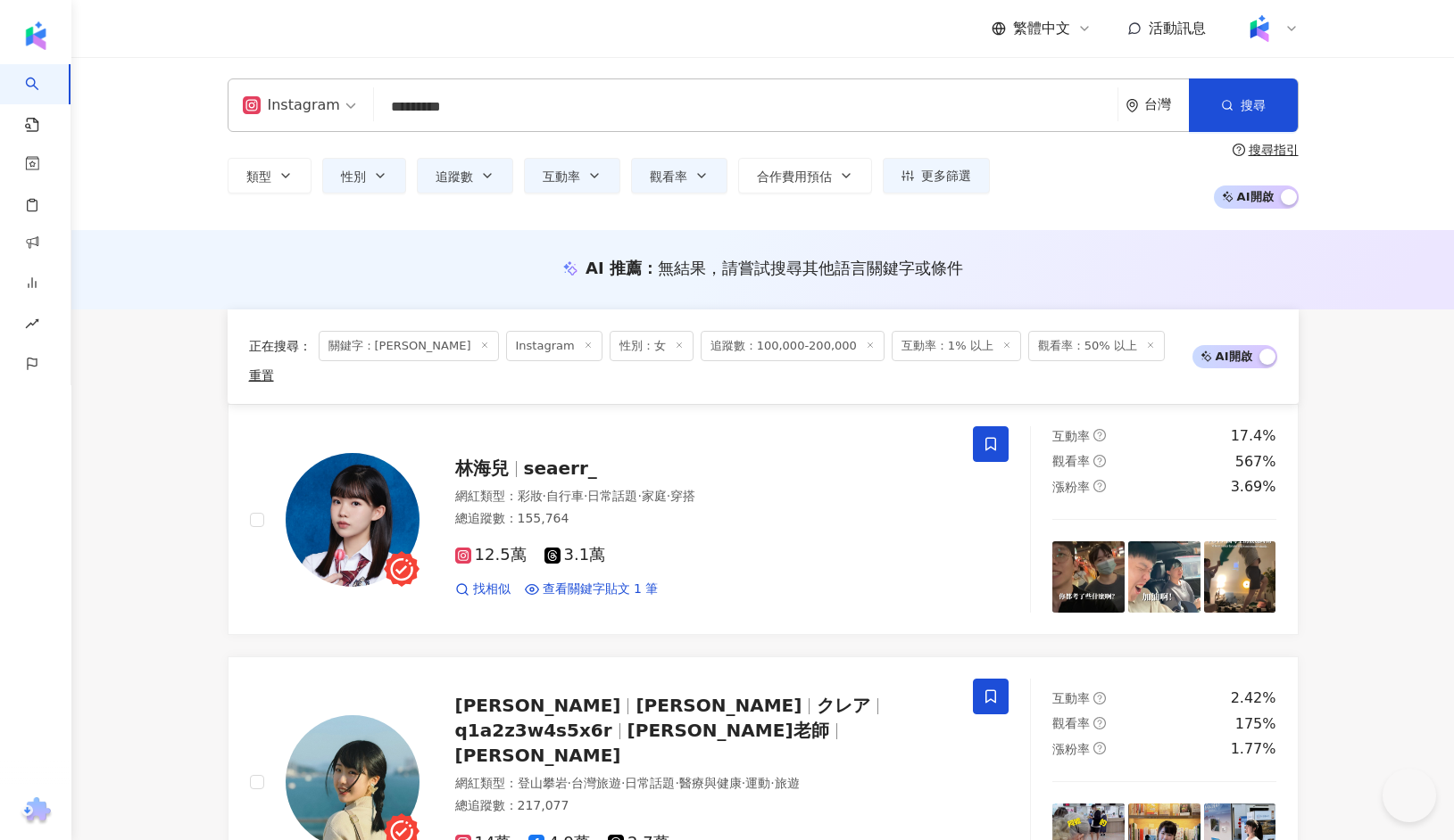 This screenshot has width=1454, height=840. I want to click on button: 更多篩選, so click(936, 176).